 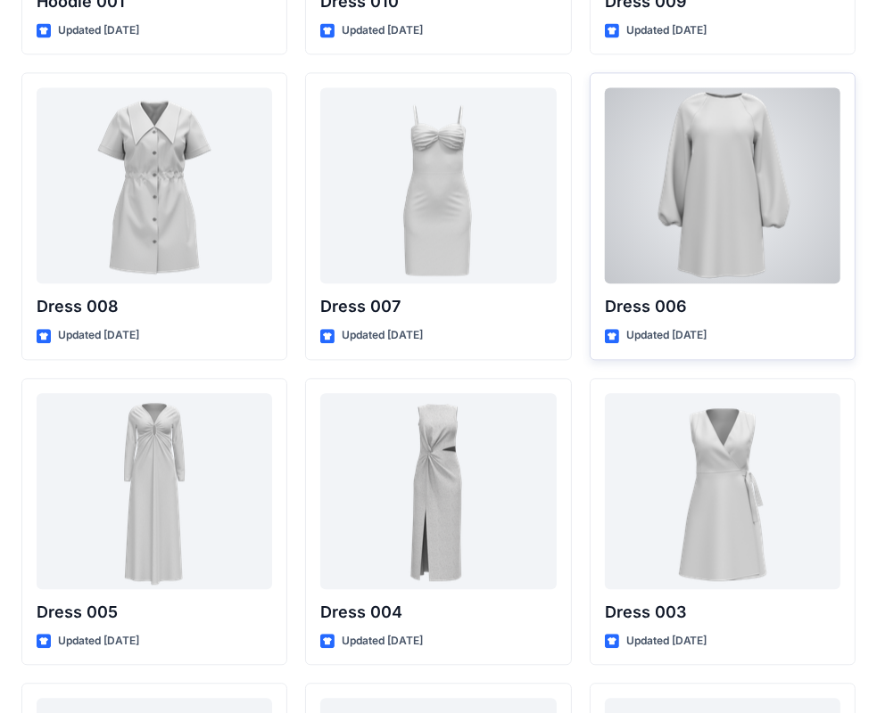 I want to click on p: Dress 006, so click(x=722, y=307).